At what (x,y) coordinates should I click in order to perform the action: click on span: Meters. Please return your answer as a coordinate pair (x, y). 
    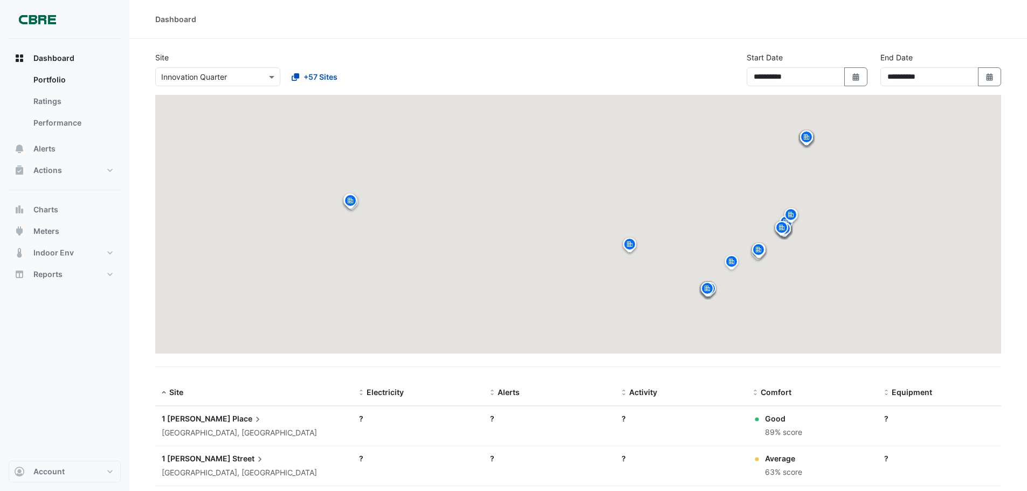
    Looking at the image, I should click on (46, 231).